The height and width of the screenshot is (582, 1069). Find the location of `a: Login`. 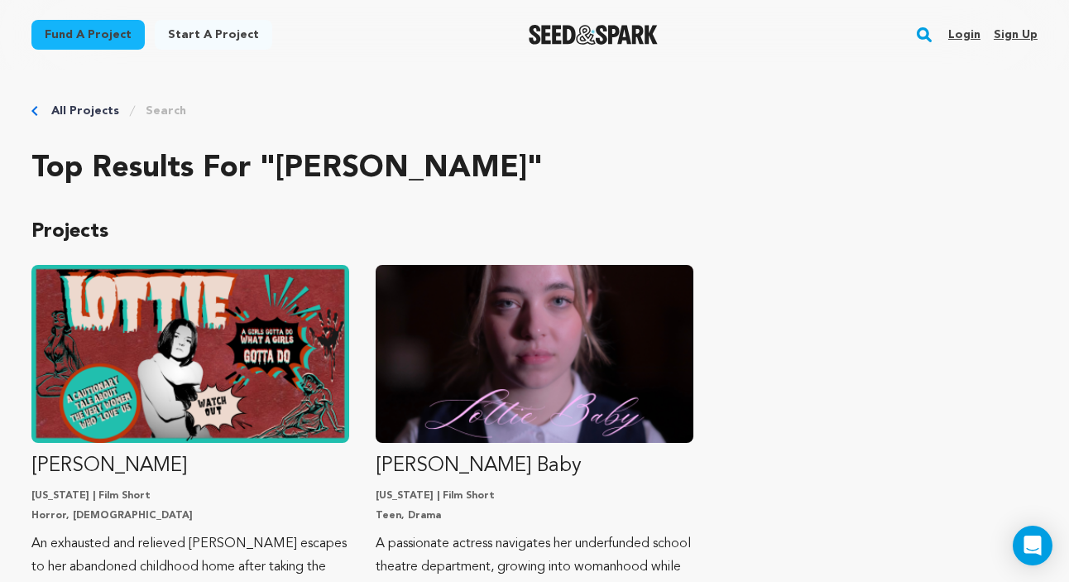

a: Login is located at coordinates (964, 35).